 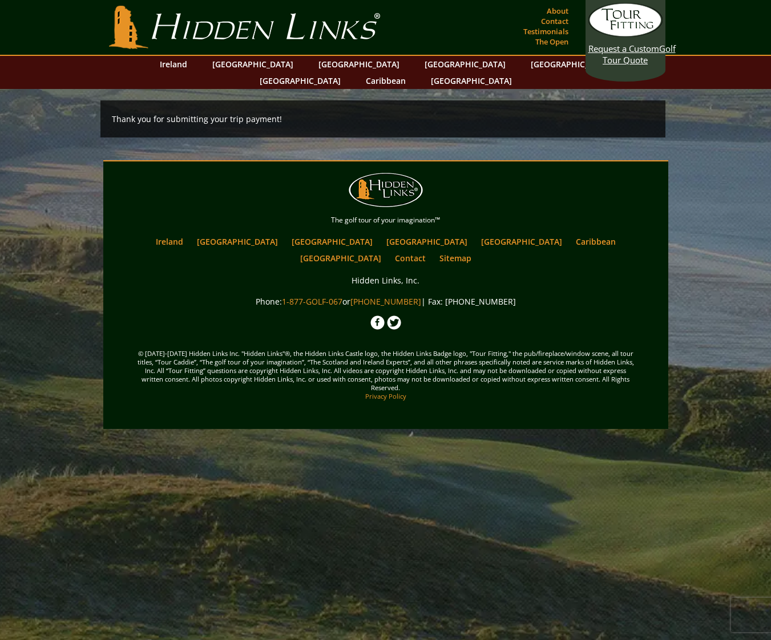 What do you see at coordinates (558, 11) in the screenshot?
I see `a: About` at bounding box center [558, 11].